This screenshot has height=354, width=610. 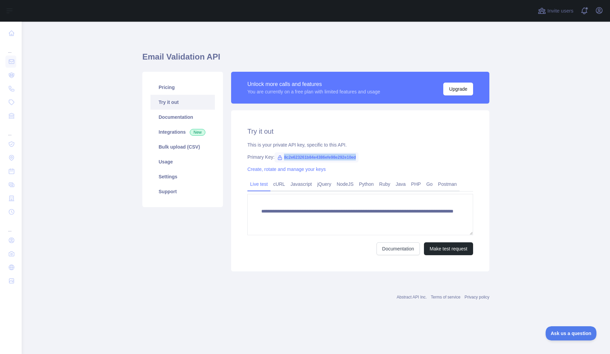 What do you see at coordinates (183, 192) in the screenshot?
I see `a: Support` at bounding box center [183, 192].